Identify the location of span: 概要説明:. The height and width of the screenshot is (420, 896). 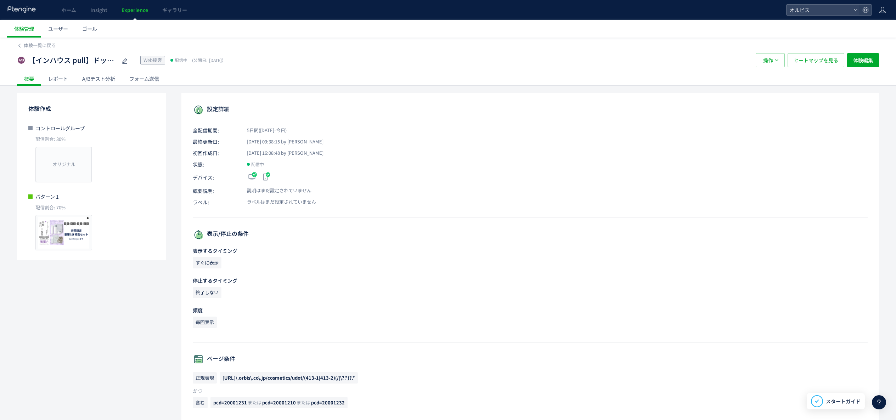
(216, 191).